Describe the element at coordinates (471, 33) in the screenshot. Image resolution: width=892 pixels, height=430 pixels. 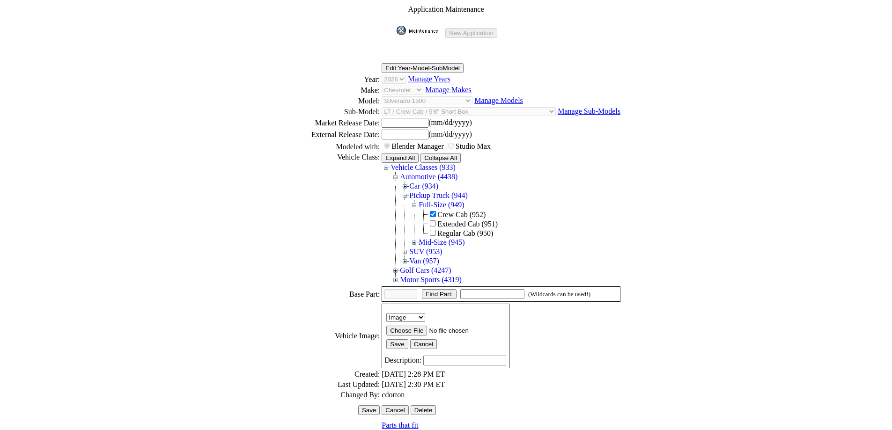
I see `input: New Application` at that location.